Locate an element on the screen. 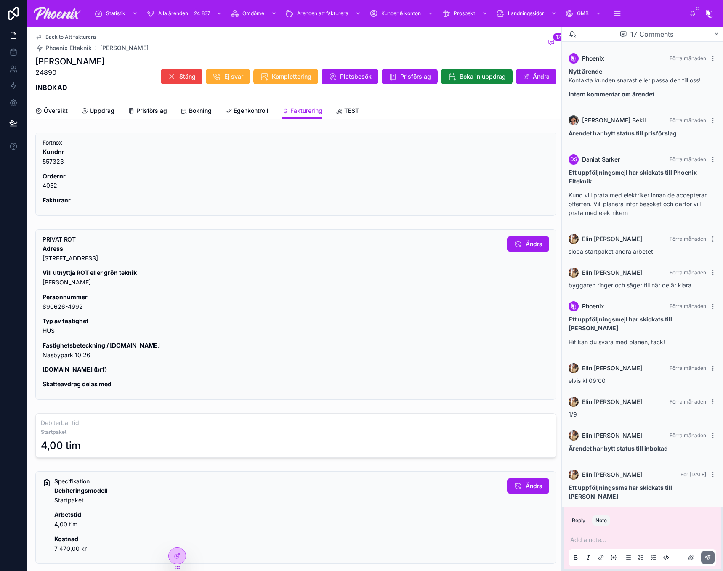 The image size is (723, 571). button: Note is located at coordinates (601, 521).